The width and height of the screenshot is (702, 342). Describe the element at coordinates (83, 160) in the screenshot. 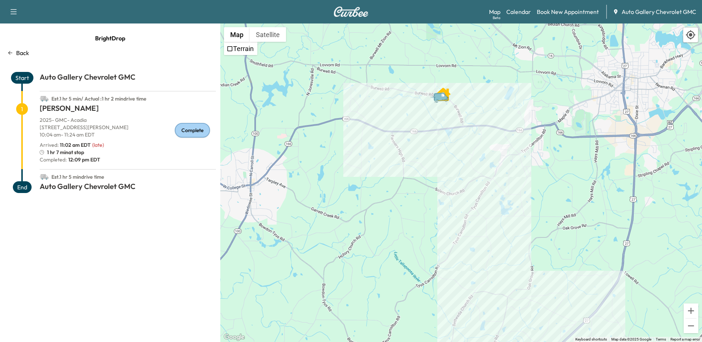

I see `span: 12:09 pm EDT` at that location.